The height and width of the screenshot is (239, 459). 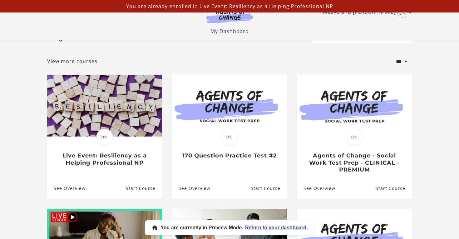 What do you see at coordinates (72, 61) in the screenshot?
I see `a: View more courses` at bounding box center [72, 61].